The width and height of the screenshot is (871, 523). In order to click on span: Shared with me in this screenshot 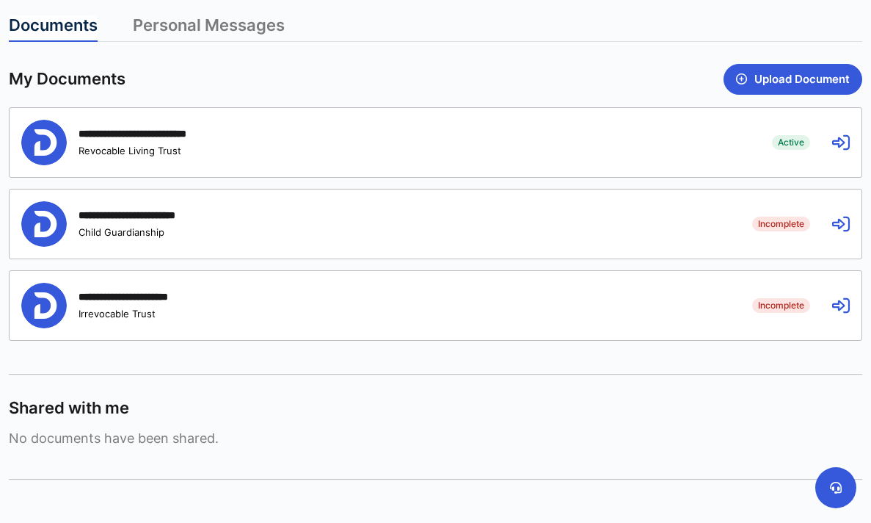, I will do `click(69, 407)`.